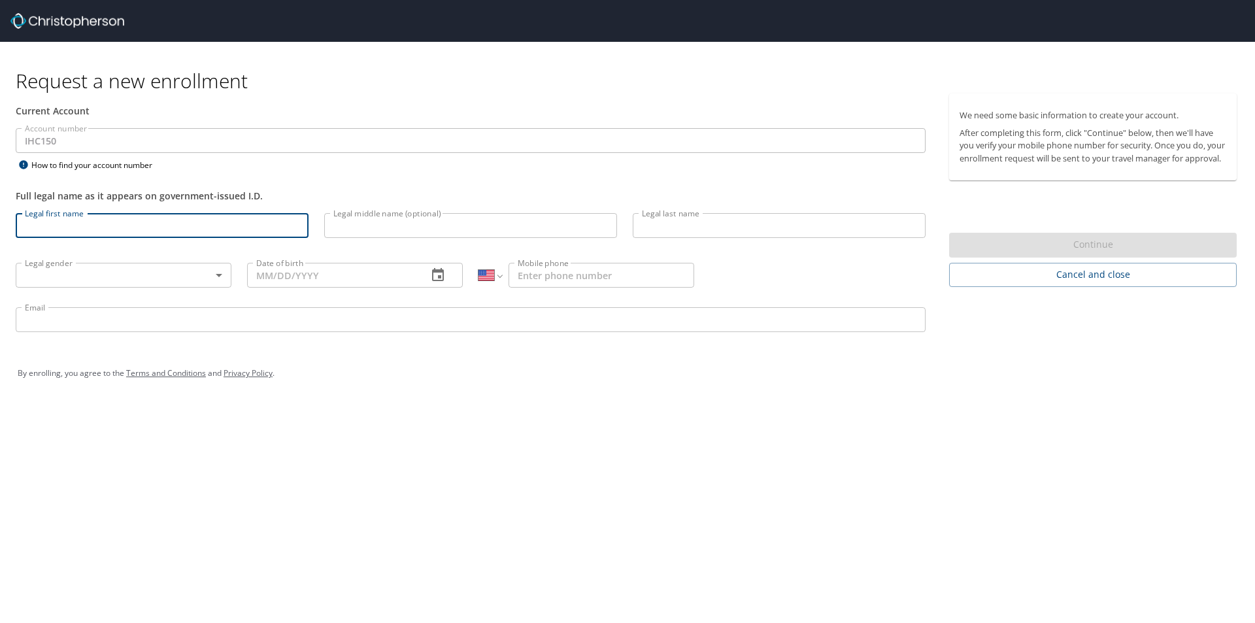 This screenshot has height=623, width=1255. What do you see at coordinates (166, 373) in the screenshot?
I see `a: Terms and Conditions` at bounding box center [166, 373].